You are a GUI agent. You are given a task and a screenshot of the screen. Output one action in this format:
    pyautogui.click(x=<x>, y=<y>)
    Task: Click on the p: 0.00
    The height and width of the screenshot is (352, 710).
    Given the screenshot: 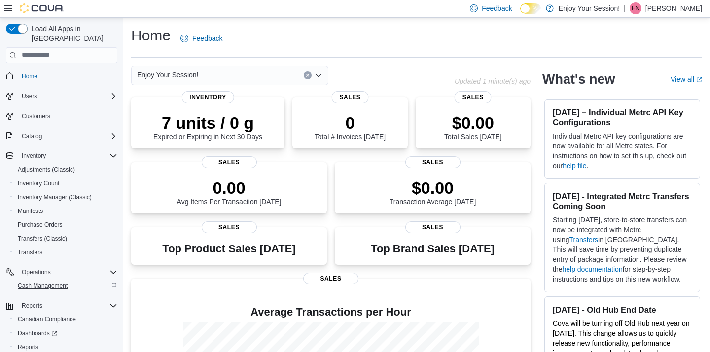 What is the action you would take?
    pyautogui.click(x=229, y=188)
    